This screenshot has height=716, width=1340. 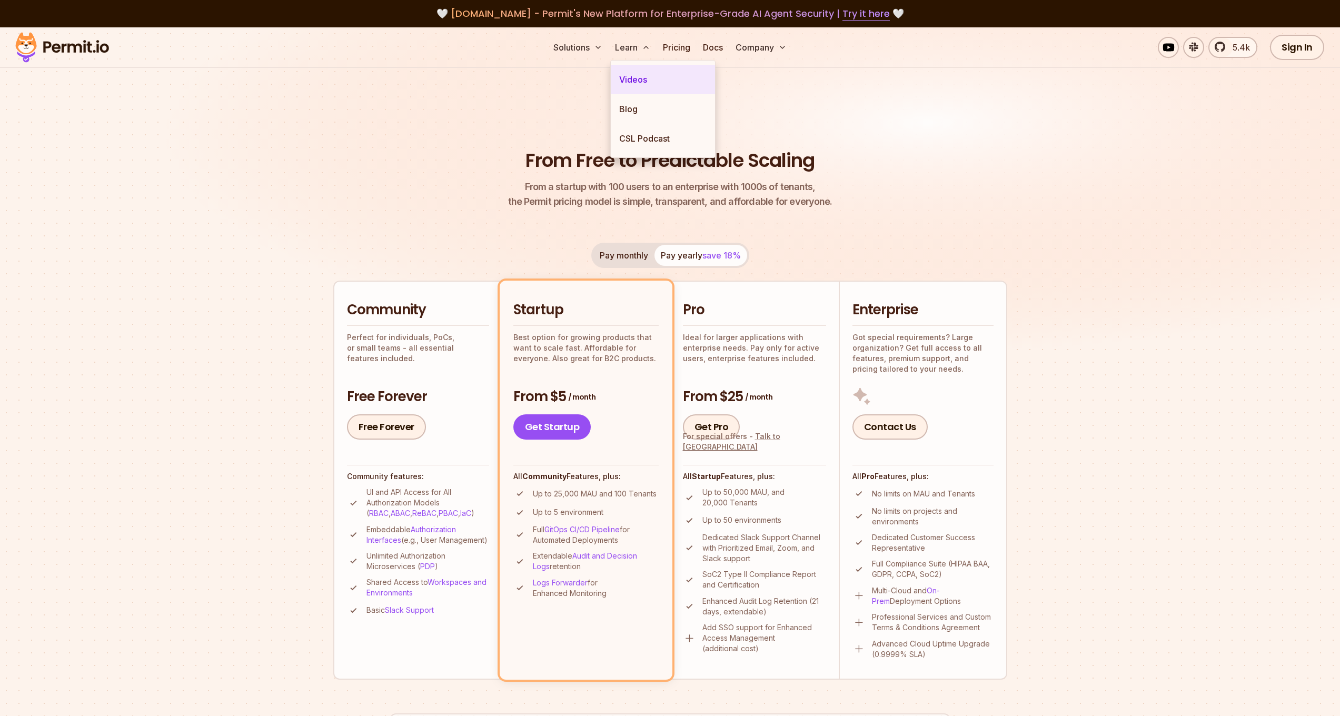 What do you see at coordinates (1297, 47) in the screenshot?
I see `a: Sign In` at bounding box center [1297, 47].